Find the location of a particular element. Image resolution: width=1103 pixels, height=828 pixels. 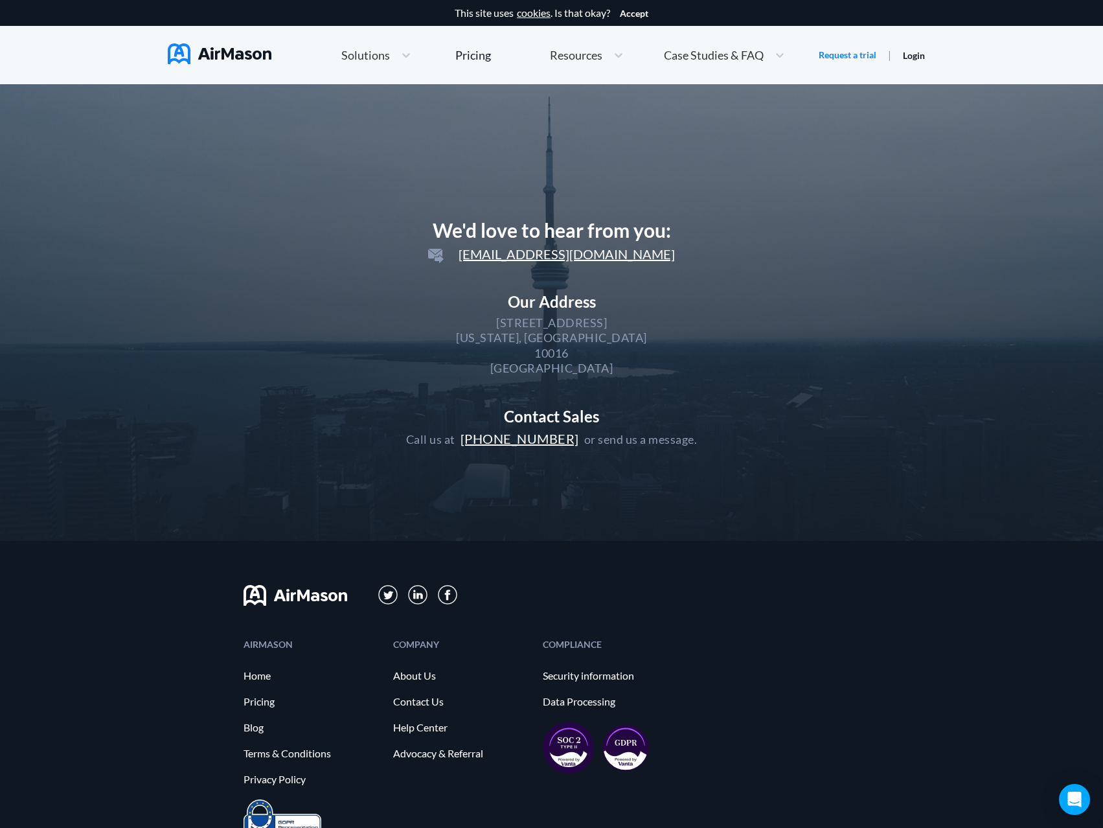

a: Blog is located at coordinates (312, 728).